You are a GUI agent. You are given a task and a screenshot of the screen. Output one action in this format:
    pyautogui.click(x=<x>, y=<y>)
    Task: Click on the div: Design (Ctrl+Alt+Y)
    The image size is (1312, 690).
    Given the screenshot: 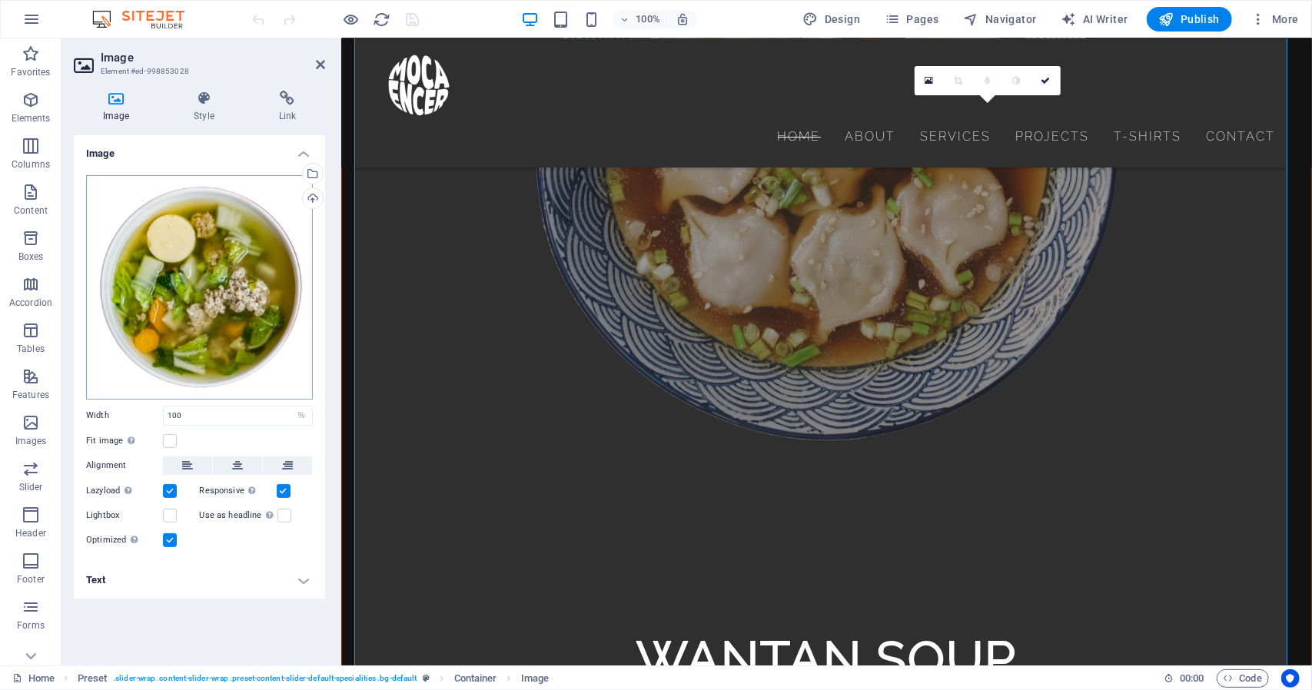 What is the action you would take?
    pyautogui.click(x=832, y=19)
    